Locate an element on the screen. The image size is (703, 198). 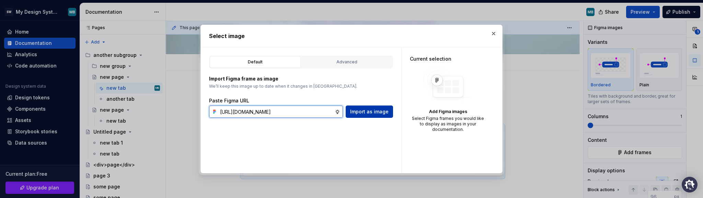
div: Default is located at coordinates (255, 62).